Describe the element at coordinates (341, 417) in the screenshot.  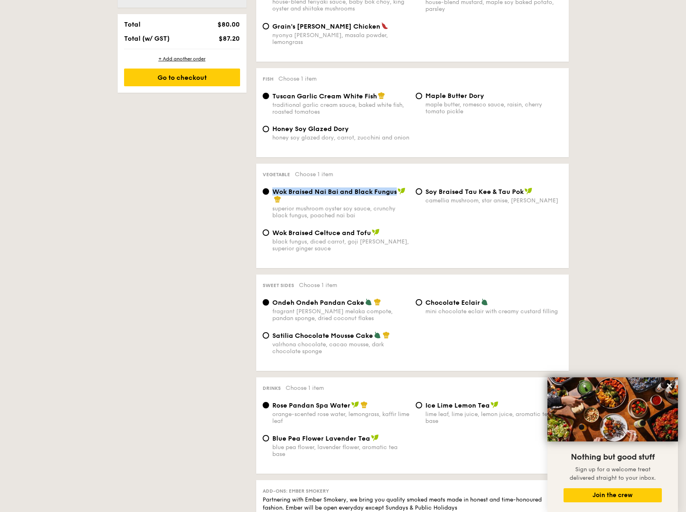
I see `div: orange-scented rose water, lemongrass, kaffir lime leaf` at that location.